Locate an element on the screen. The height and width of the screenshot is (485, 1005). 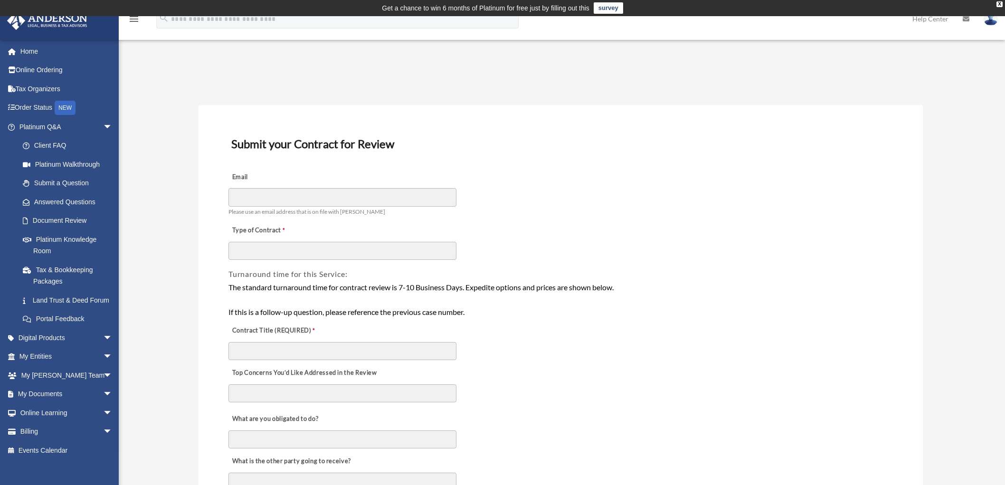
a: Digital Productsarrow_drop_down is located at coordinates (67, 338).